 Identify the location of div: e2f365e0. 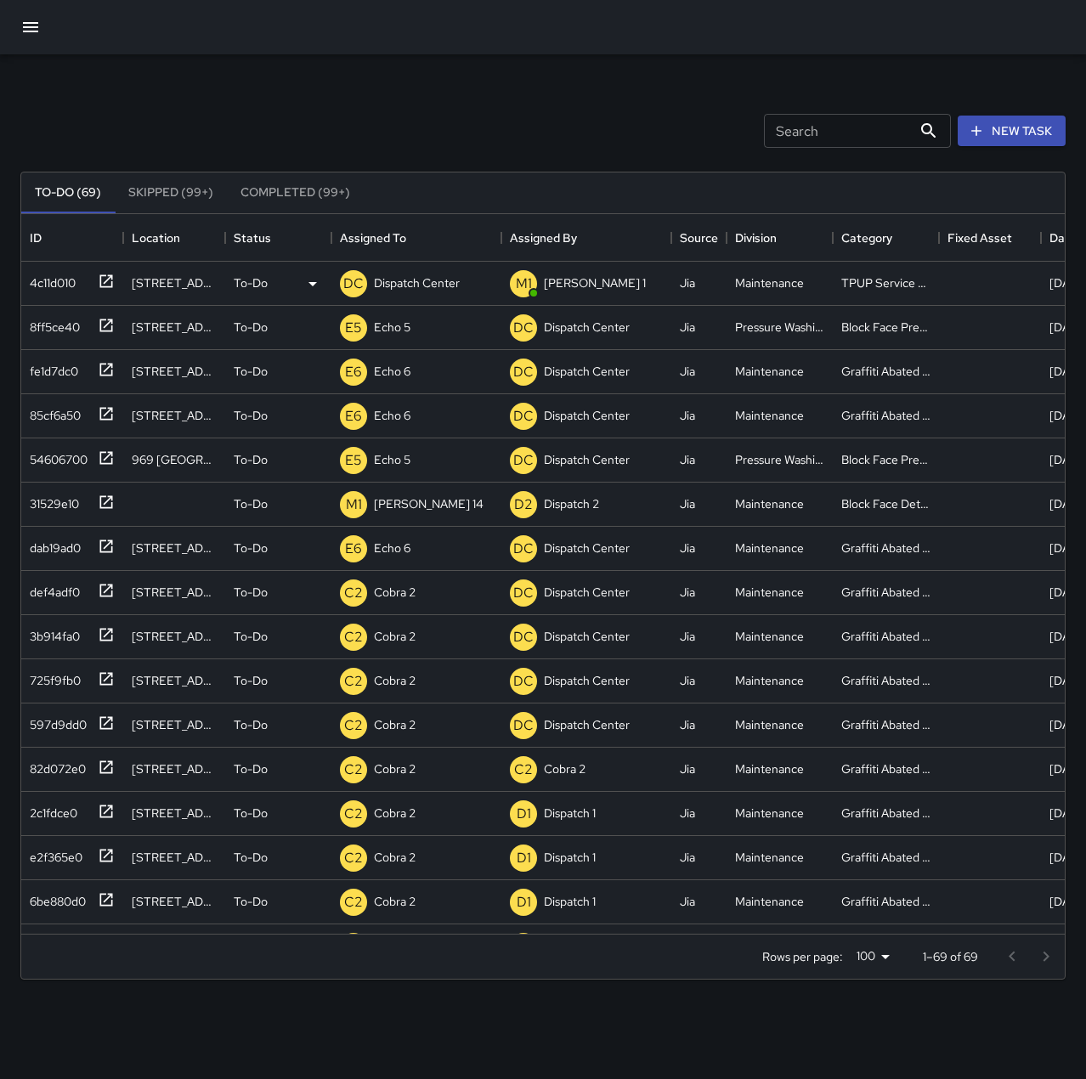
(53, 854).